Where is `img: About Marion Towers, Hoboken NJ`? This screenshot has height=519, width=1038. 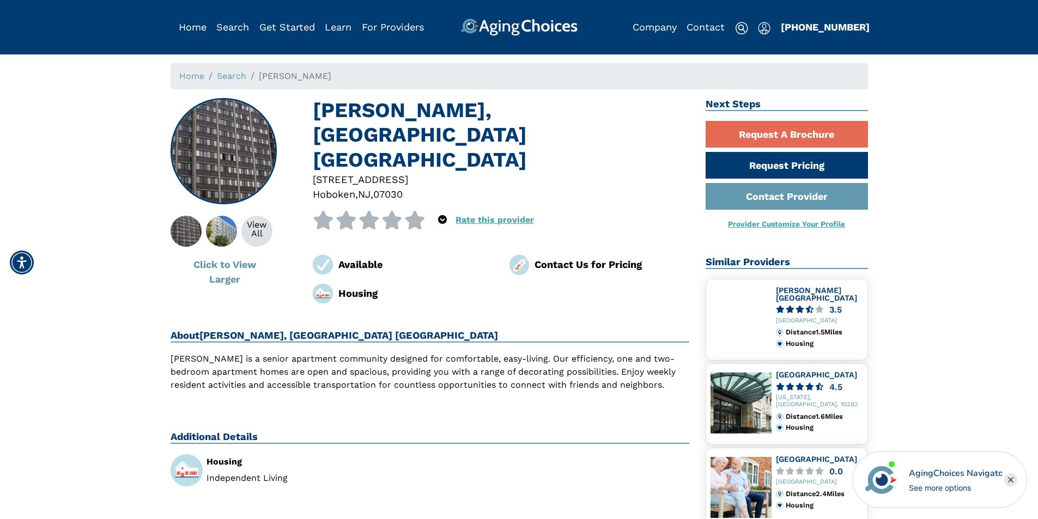 img: About Marion Towers, Hoboken NJ is located at coordinates (221, 231).